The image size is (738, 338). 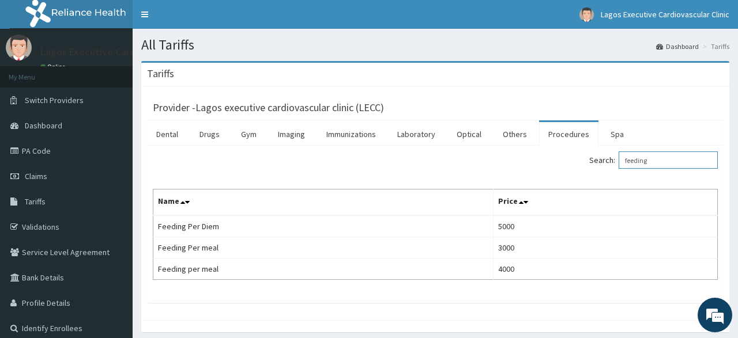 I want to click on h3: Provider - Lagos executive cardiovascular clinic (LECC), so click(x=268, y=108).